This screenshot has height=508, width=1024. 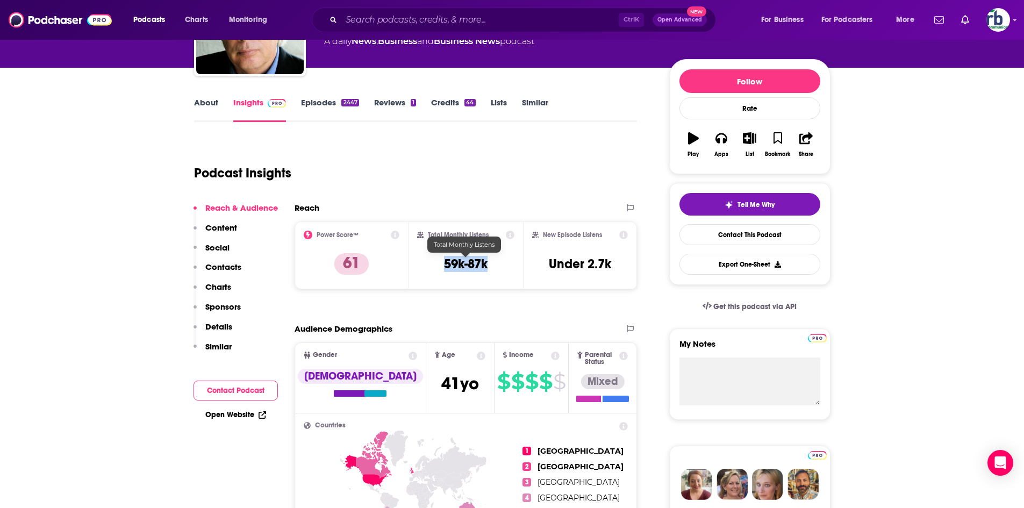 I want to click on a: About, so click(x=206, y=110).